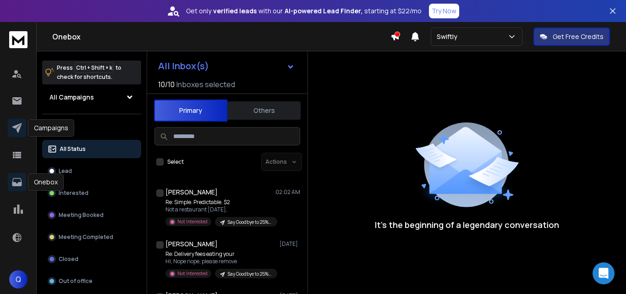 The image size is (626, 294). What do you see at coordinates (92, 128) in the screenshot?
I see `h3: Filters` at bounding box center [92, 128].